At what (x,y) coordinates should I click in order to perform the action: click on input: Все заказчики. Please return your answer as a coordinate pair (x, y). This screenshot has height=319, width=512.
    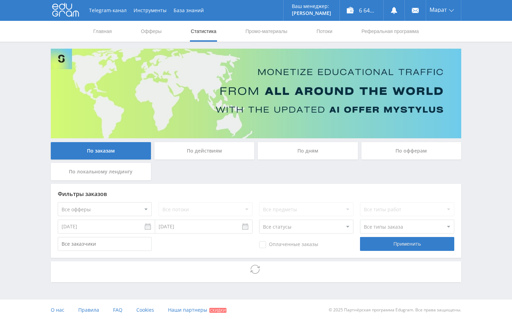
    Looking at the image, I should click on (105, 244).